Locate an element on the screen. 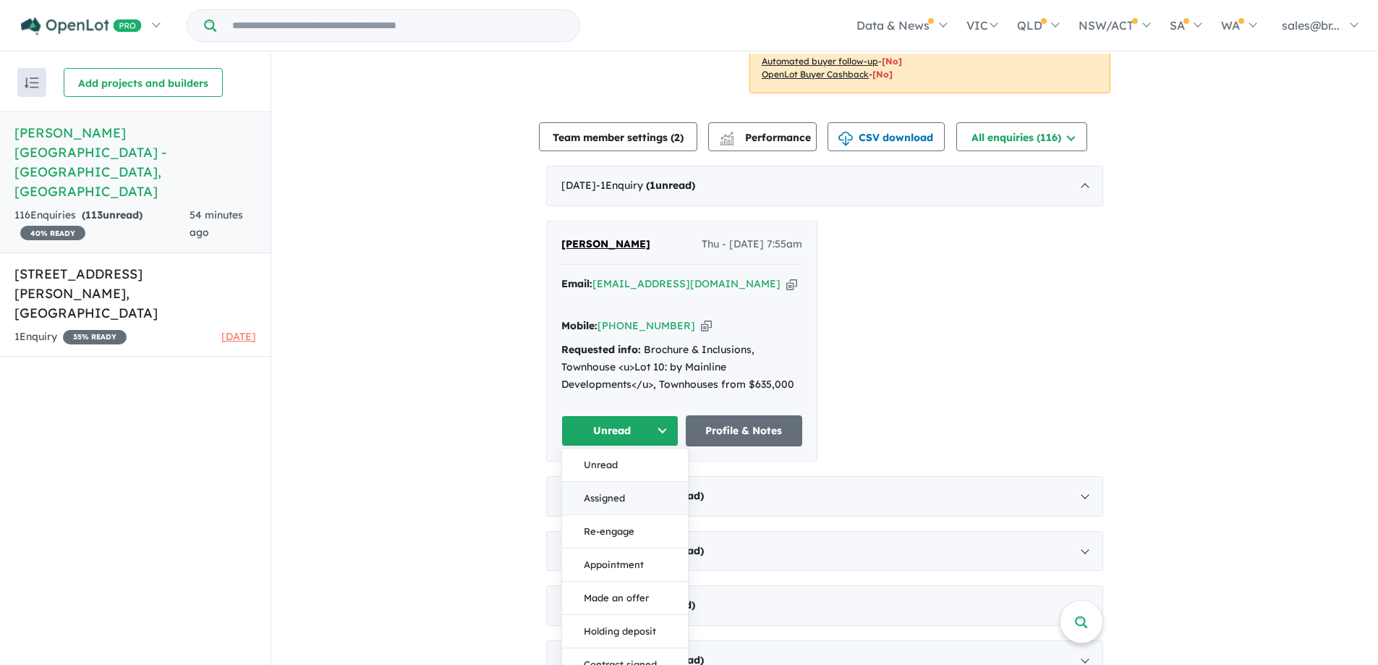  u: OpenLot Buyer Cashback is located at coordinates (815, 74).